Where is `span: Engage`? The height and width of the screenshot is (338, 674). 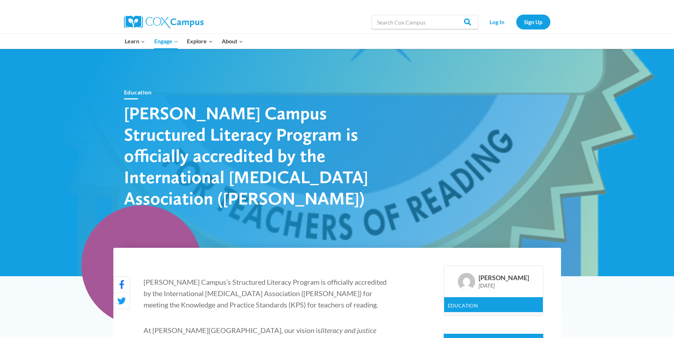 span: Engage is located at coordinates (166, 41).